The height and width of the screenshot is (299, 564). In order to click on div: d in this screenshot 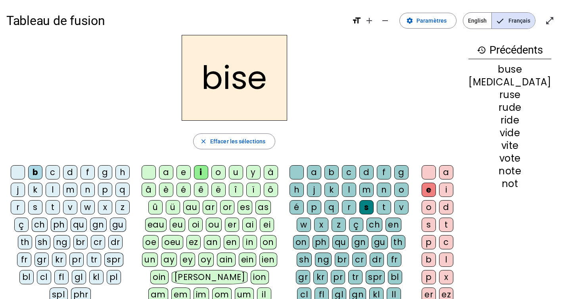, I will do `click(70, 172)`.